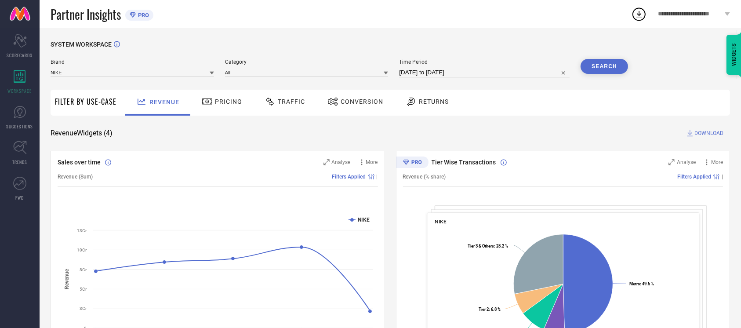  Describe the element at coordinates (434, 102) in the screenshot. I see `span: Returns` at that location.